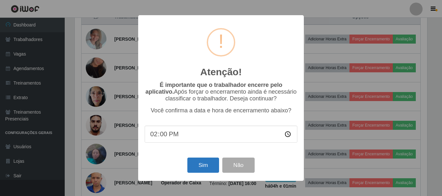 This screenshot has width=442, height=196. Describe the element at coordinates (203, 165) in the screenshot. I see `button: Sim` at that location.